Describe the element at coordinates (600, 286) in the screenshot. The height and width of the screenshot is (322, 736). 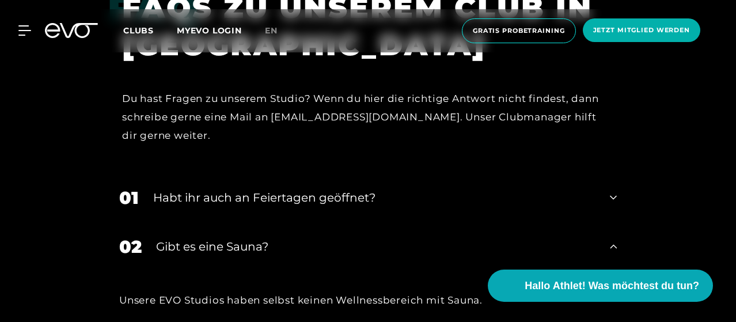
I see `button: Hallo Athlet! Was möchtest du tun?` at that location.